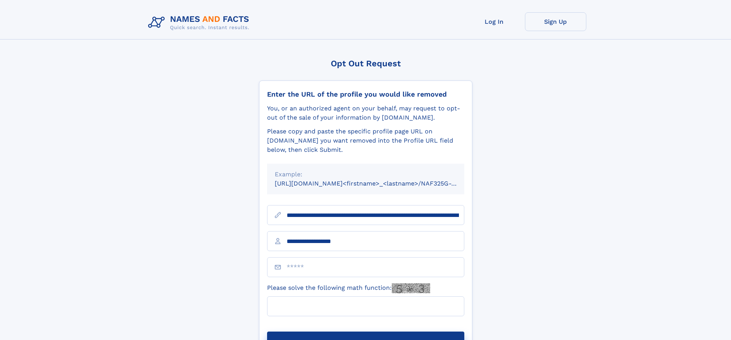  I want to click on a: Sign Up, so click(556, 21).